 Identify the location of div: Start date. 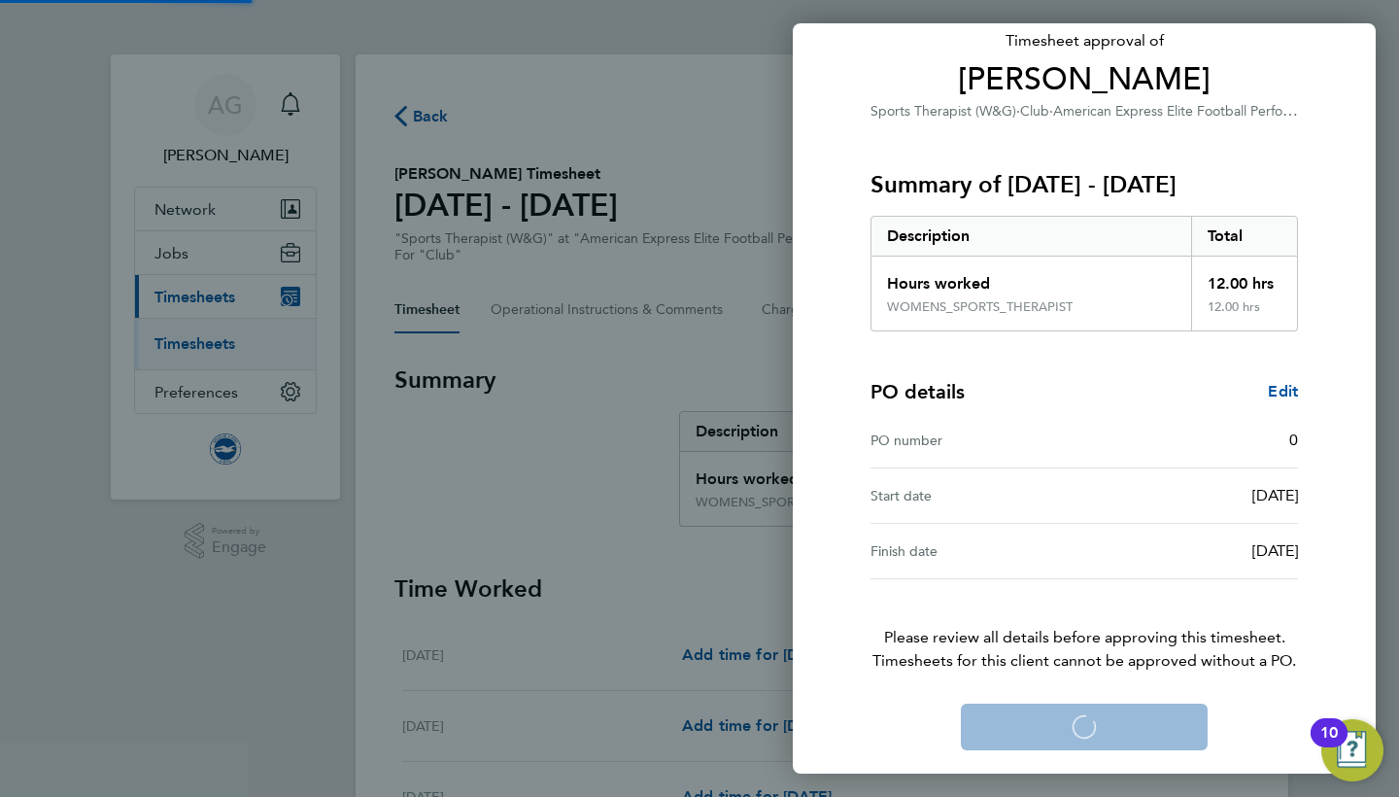
(978, 496).